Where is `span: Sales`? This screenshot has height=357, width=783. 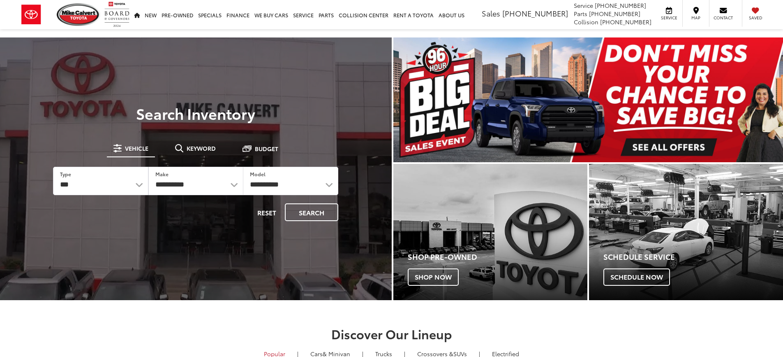
span: Sales is located at coordinates (491, 13).